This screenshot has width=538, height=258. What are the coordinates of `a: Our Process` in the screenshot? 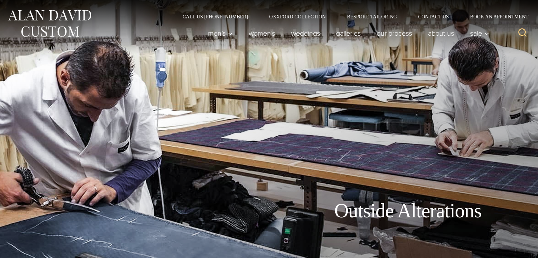 It's located at (394, 33).